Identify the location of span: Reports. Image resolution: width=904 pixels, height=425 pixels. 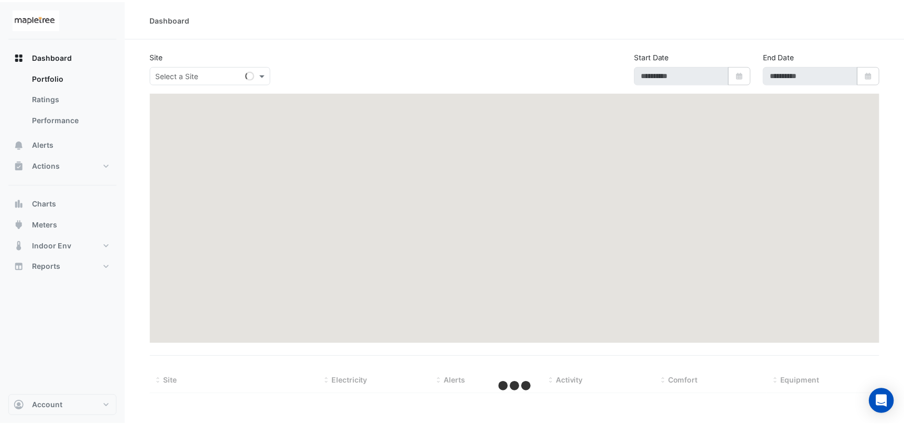
(47, 267).